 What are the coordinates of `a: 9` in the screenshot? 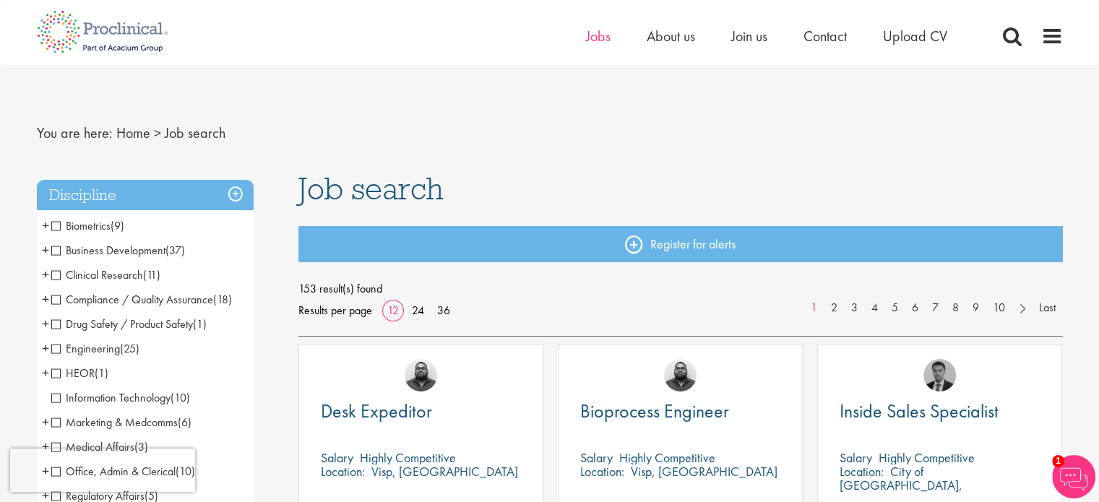 It's located at (976, 308).